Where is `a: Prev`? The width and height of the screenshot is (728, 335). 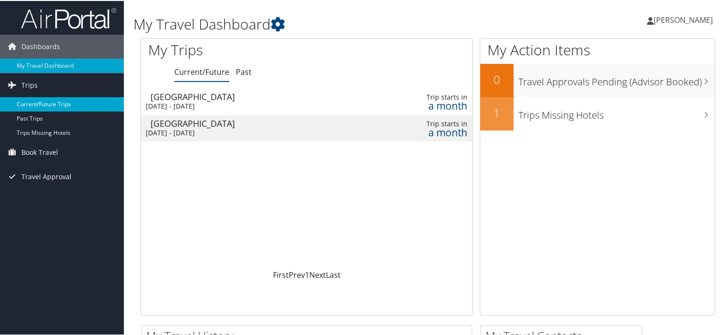 a: Prev is located at coordinates (297, 274).